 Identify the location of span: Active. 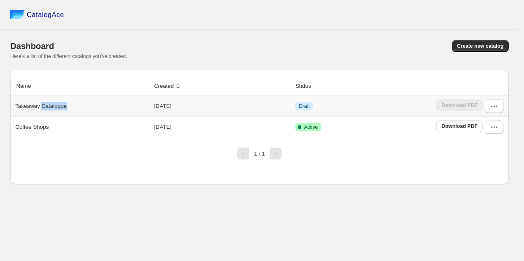
(311, 127).